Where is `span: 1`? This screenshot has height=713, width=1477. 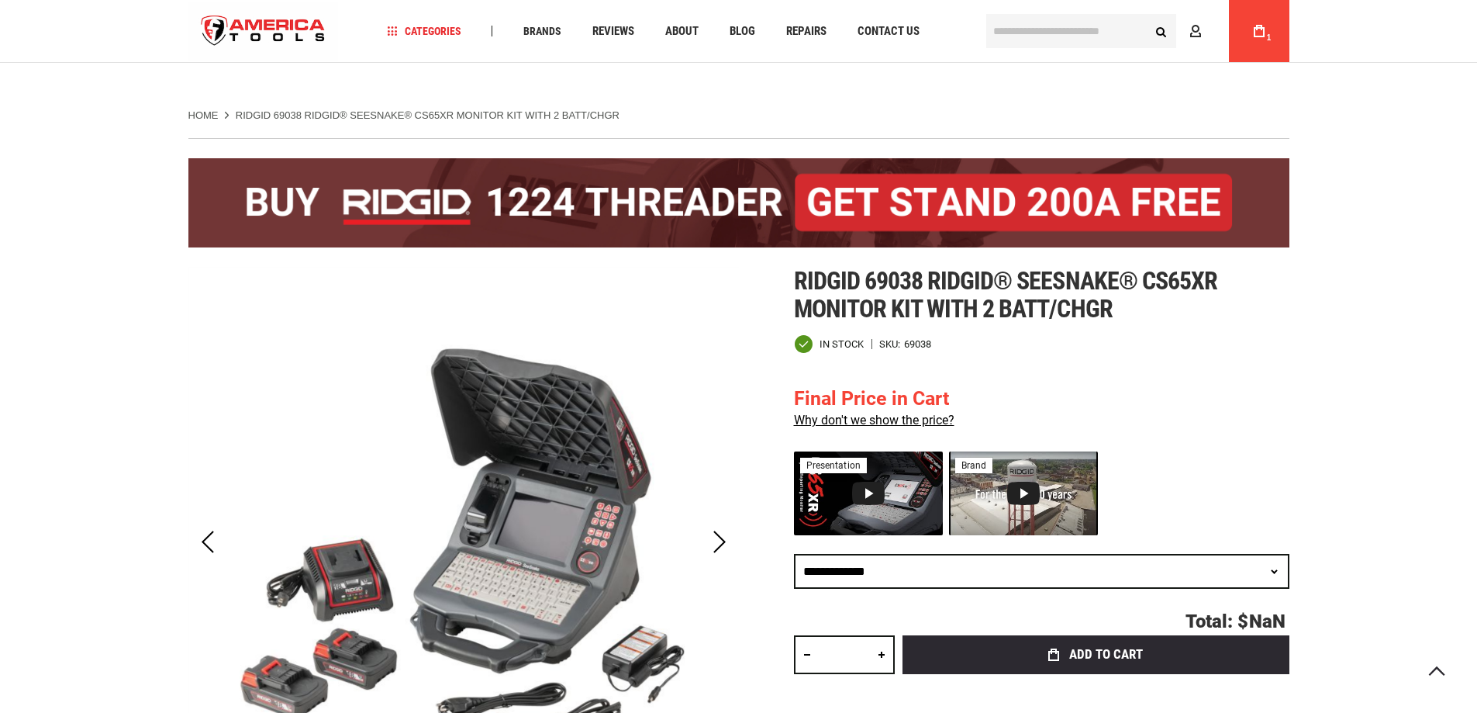 span: 1 is located at coordinates (1270, 37).